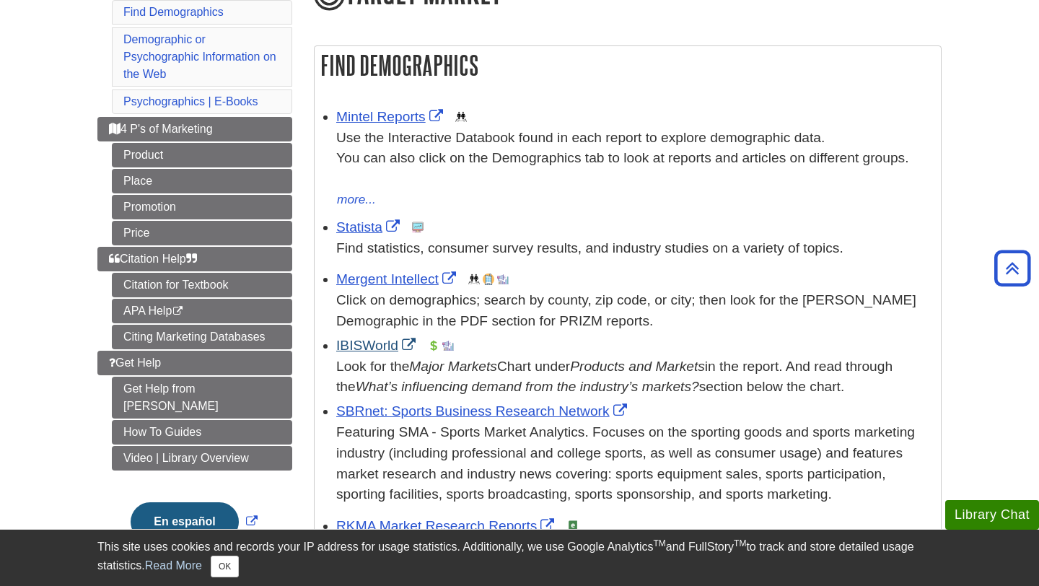 This screenshot has width=1039, height=586. What do you see at coordinates (224, 566) in the screenshot?
I see `button: Close` at bounding box center [224, 566].